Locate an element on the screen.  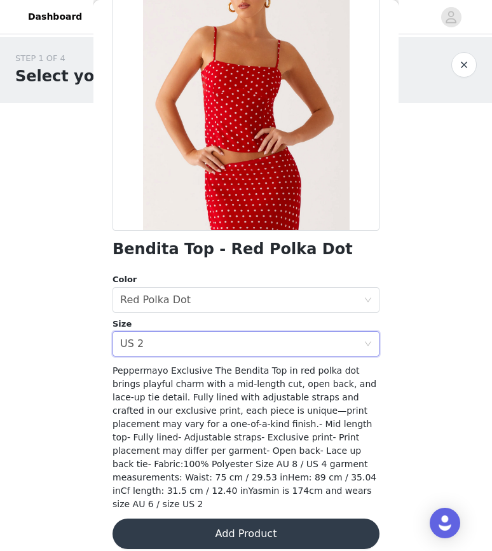
a: Dashboard is located at coordinates (55, 17).